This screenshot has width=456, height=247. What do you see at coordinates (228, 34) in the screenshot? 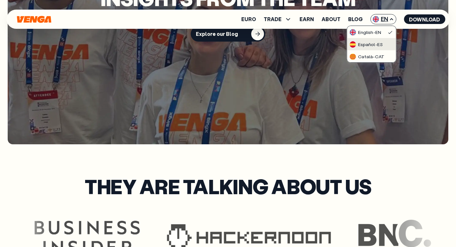
I see `button: Explore our Blog` at bounding box center [228, 34].